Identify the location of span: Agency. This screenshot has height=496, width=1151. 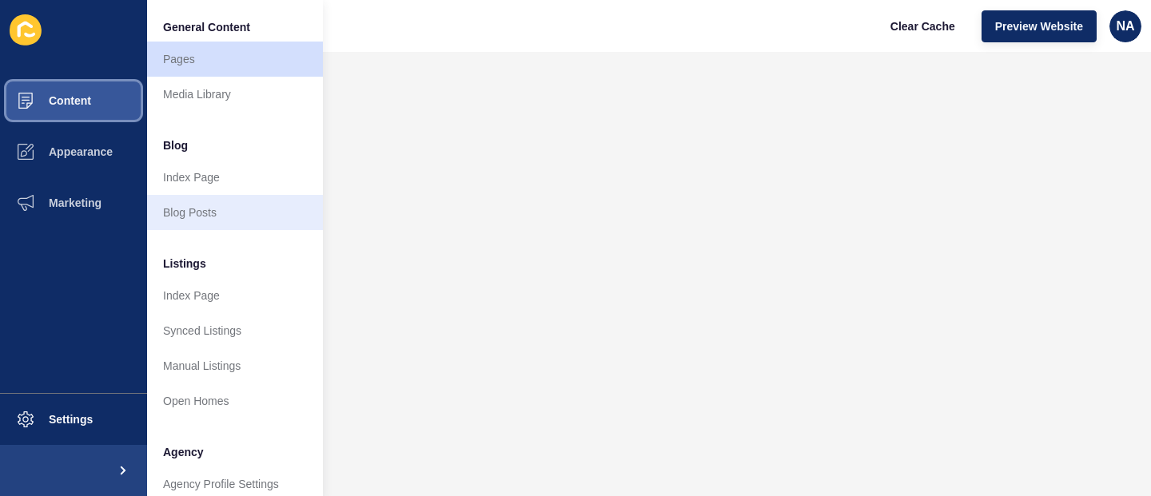
(183, 452).